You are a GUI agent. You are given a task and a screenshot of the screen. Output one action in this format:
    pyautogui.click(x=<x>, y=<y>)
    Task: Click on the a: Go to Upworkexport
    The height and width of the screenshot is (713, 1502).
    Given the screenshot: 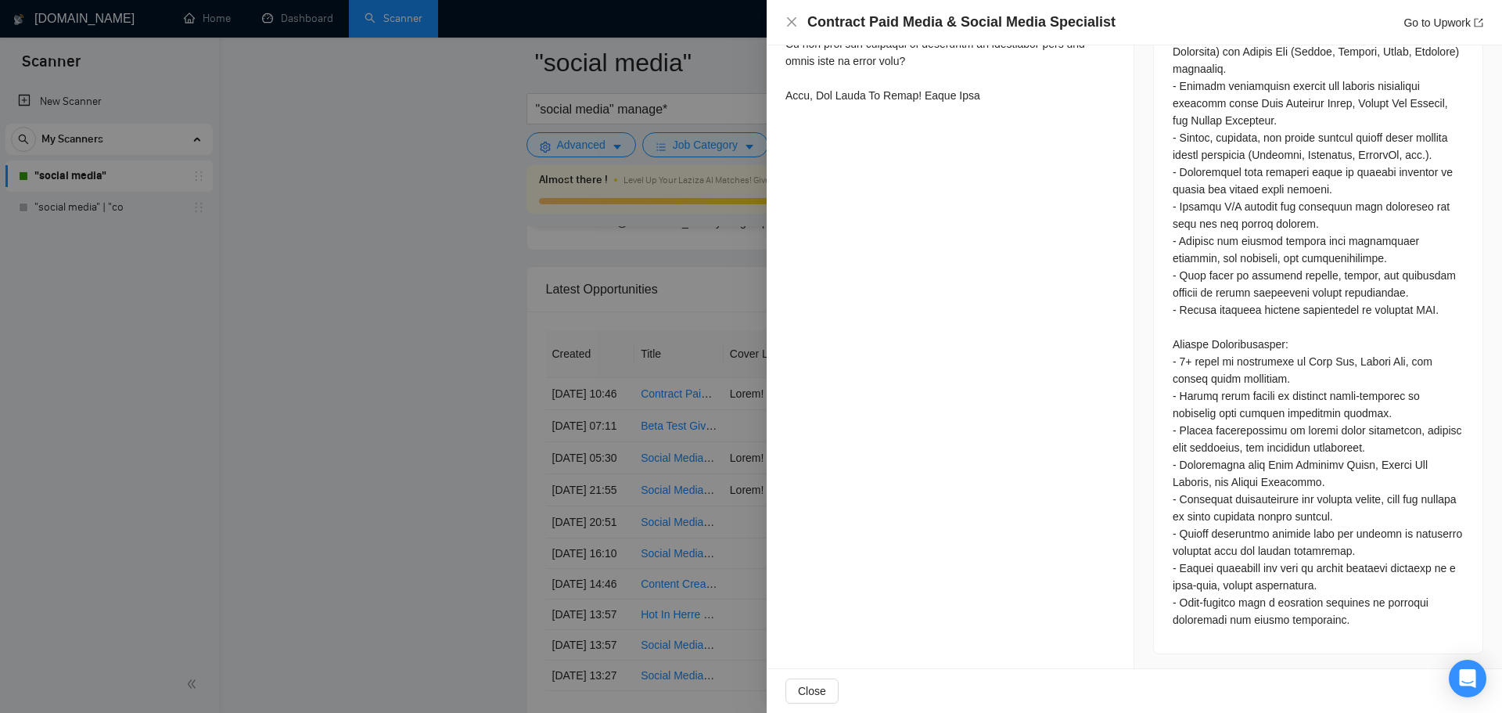 What is the action you would take?
    pyautogui.click(x=1444, y=23)
    